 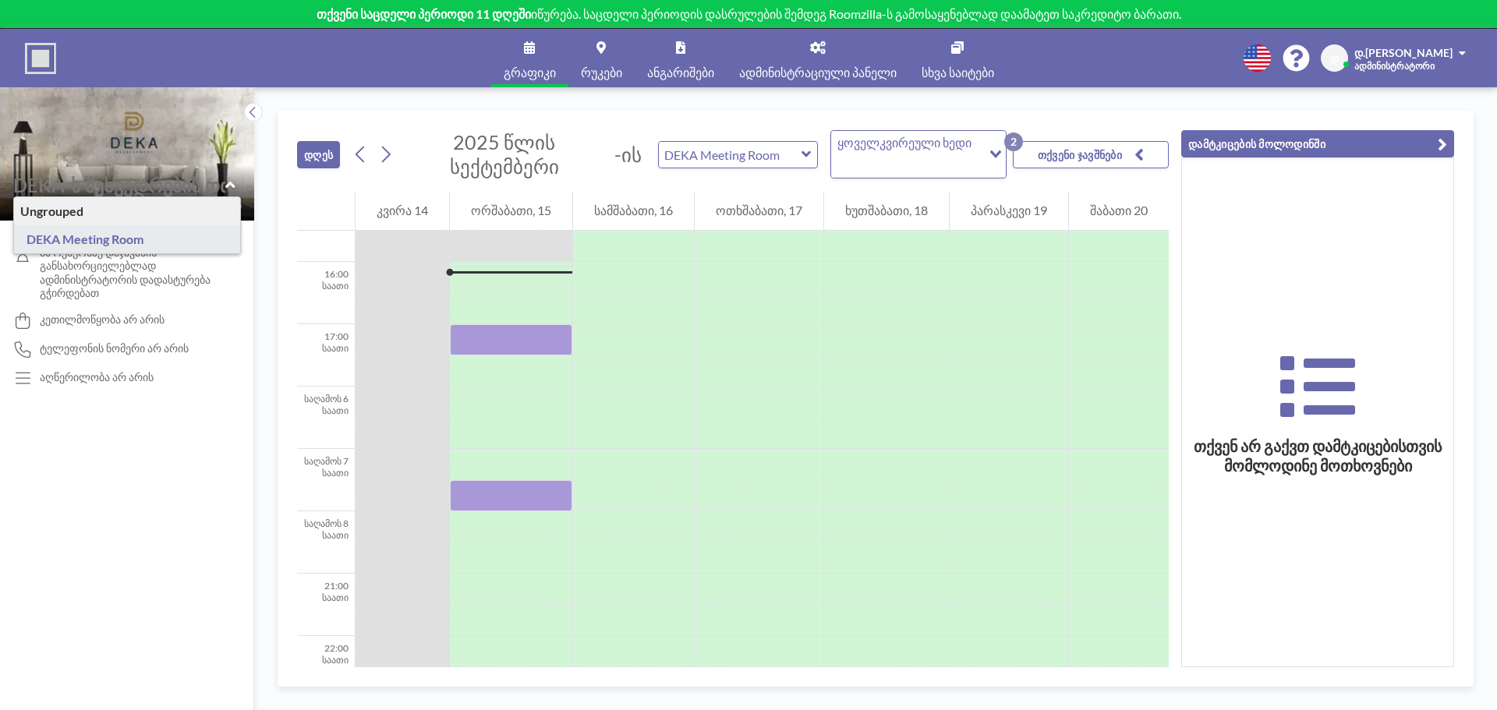 What do you see at coordinates (423, 13) in the screenshot?
I see `font: თქვენი საცდელი პერიოდი 11 დღეში` at bounding box center [423, 13].